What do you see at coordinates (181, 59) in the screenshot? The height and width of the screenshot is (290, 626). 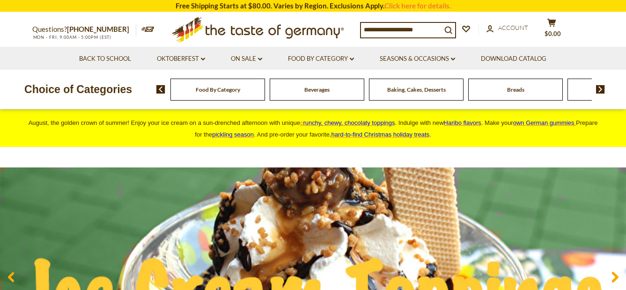 I see `a: Oktoberfest` at bounding box center [181, 59].